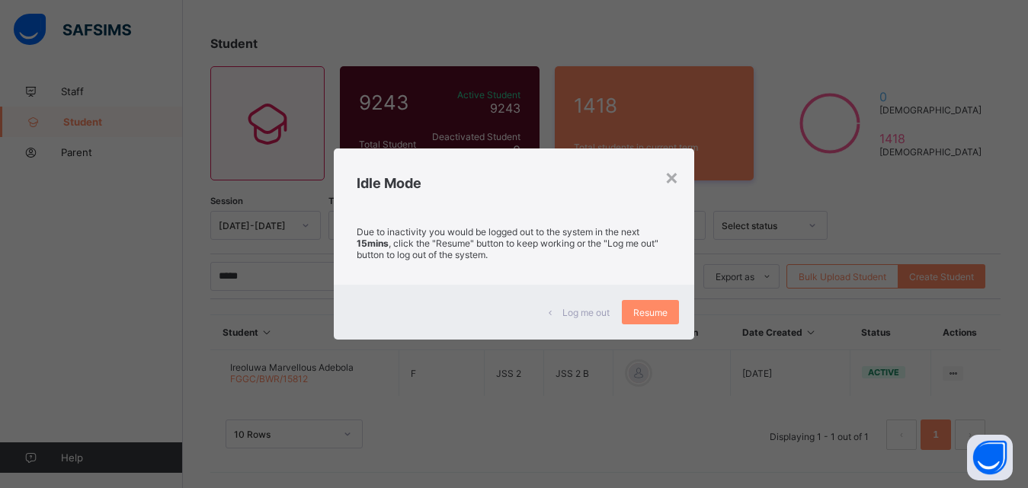  Describe the element at coordinates (514, 243) in the screenshot. I see `p: Due to inactivity you would be logged out to the system in the next , click the "Resume" button t...` at that location.